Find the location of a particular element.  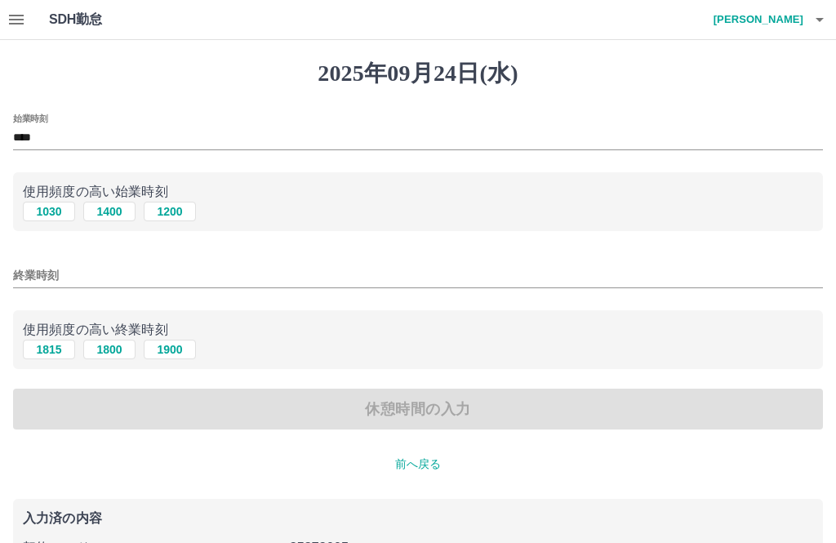

button: 1800 is located at coordinates (109, 350).